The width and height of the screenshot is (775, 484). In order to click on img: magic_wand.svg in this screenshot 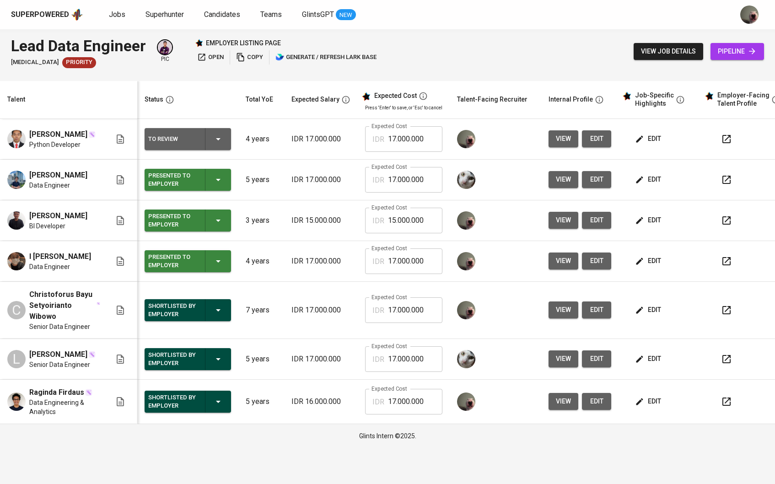, I will do `click(92, 135)`.